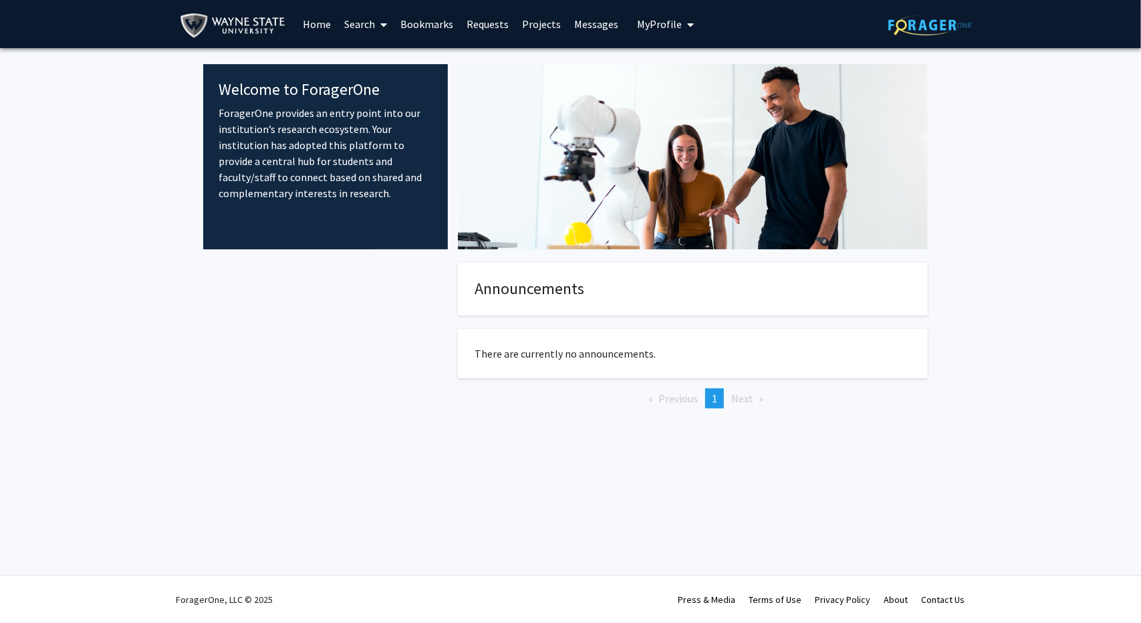 This screenshot has width=1141, height=623. Describe the element at coordinates (365, 24) in the screenshot. I see `a: Search` at that location.